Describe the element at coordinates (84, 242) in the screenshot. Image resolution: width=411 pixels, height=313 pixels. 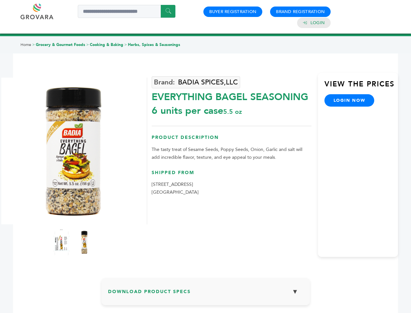
I see `img: EVERYTHING BAGEL SEASONING 6 units per case 5.5 oz` at that location.